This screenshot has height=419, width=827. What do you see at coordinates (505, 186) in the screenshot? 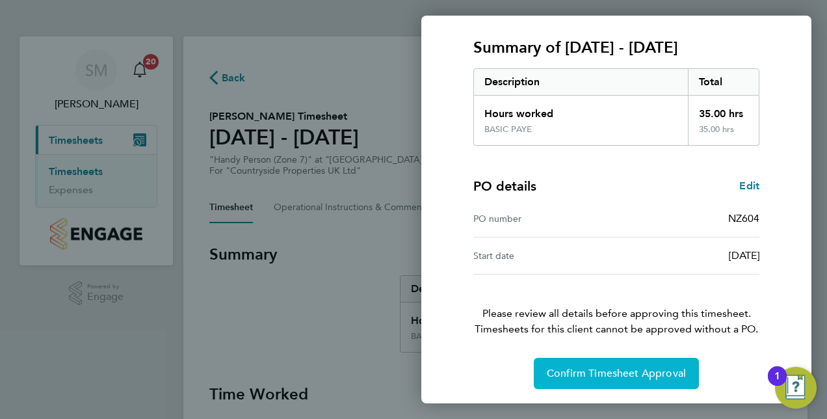
I see `h4: PO details` at bounding box center [505, 186].